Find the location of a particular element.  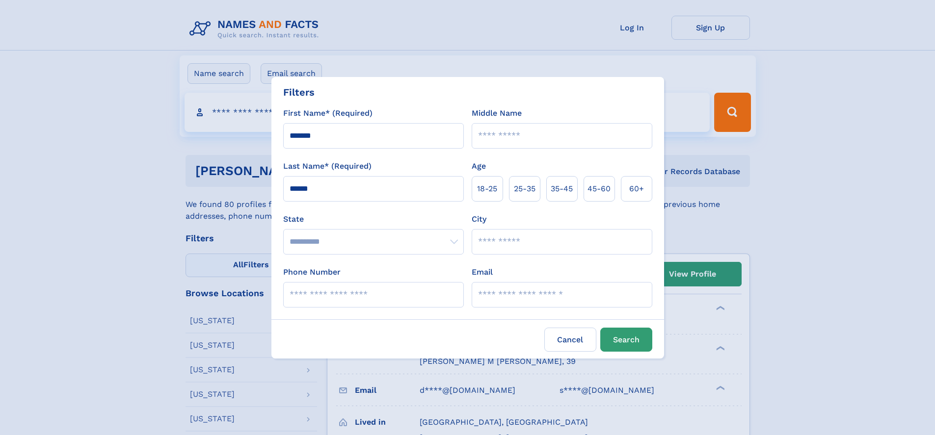

label: Email is located at coordinates (482, 272).